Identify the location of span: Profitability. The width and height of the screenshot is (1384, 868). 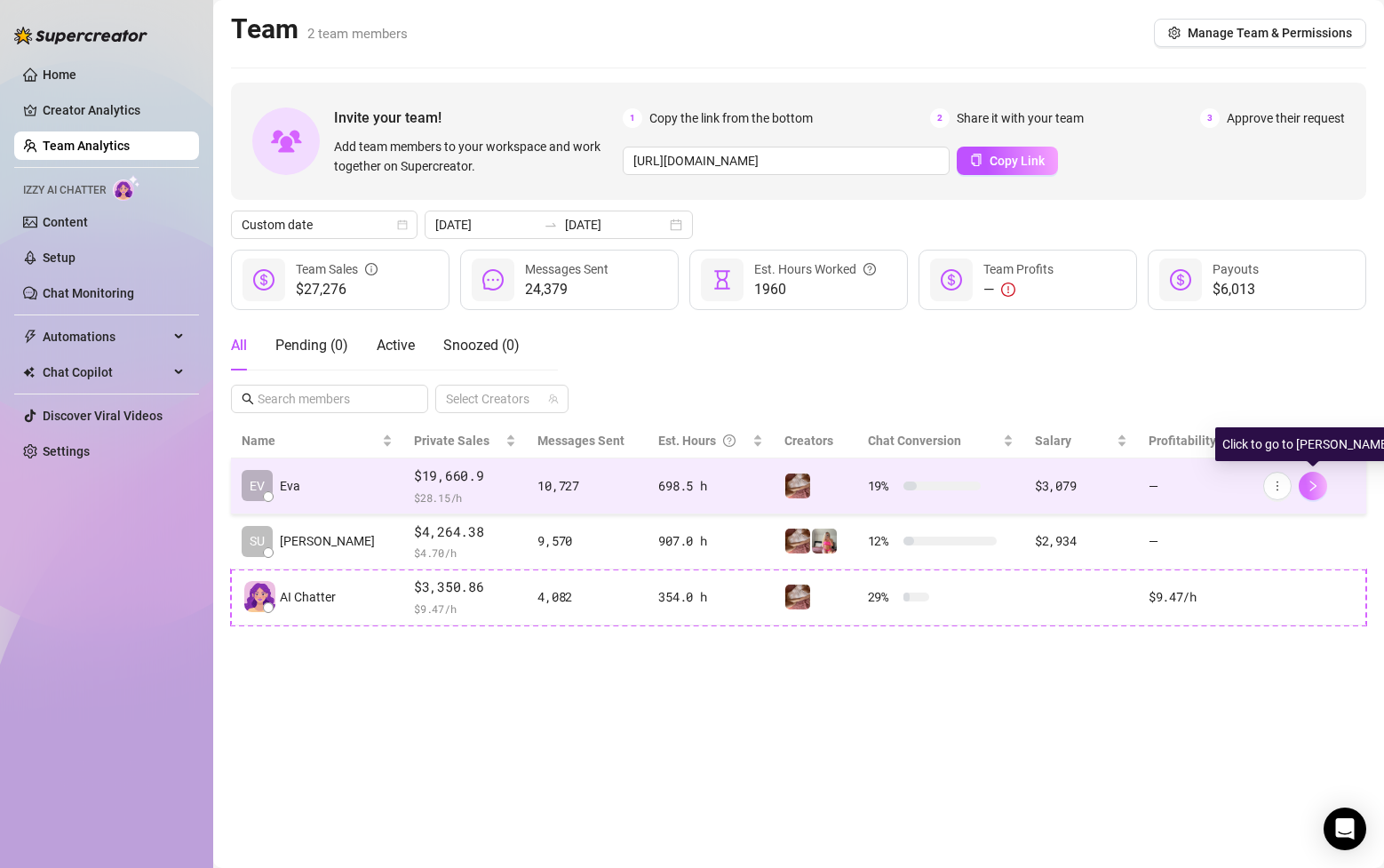
(1183, 440).